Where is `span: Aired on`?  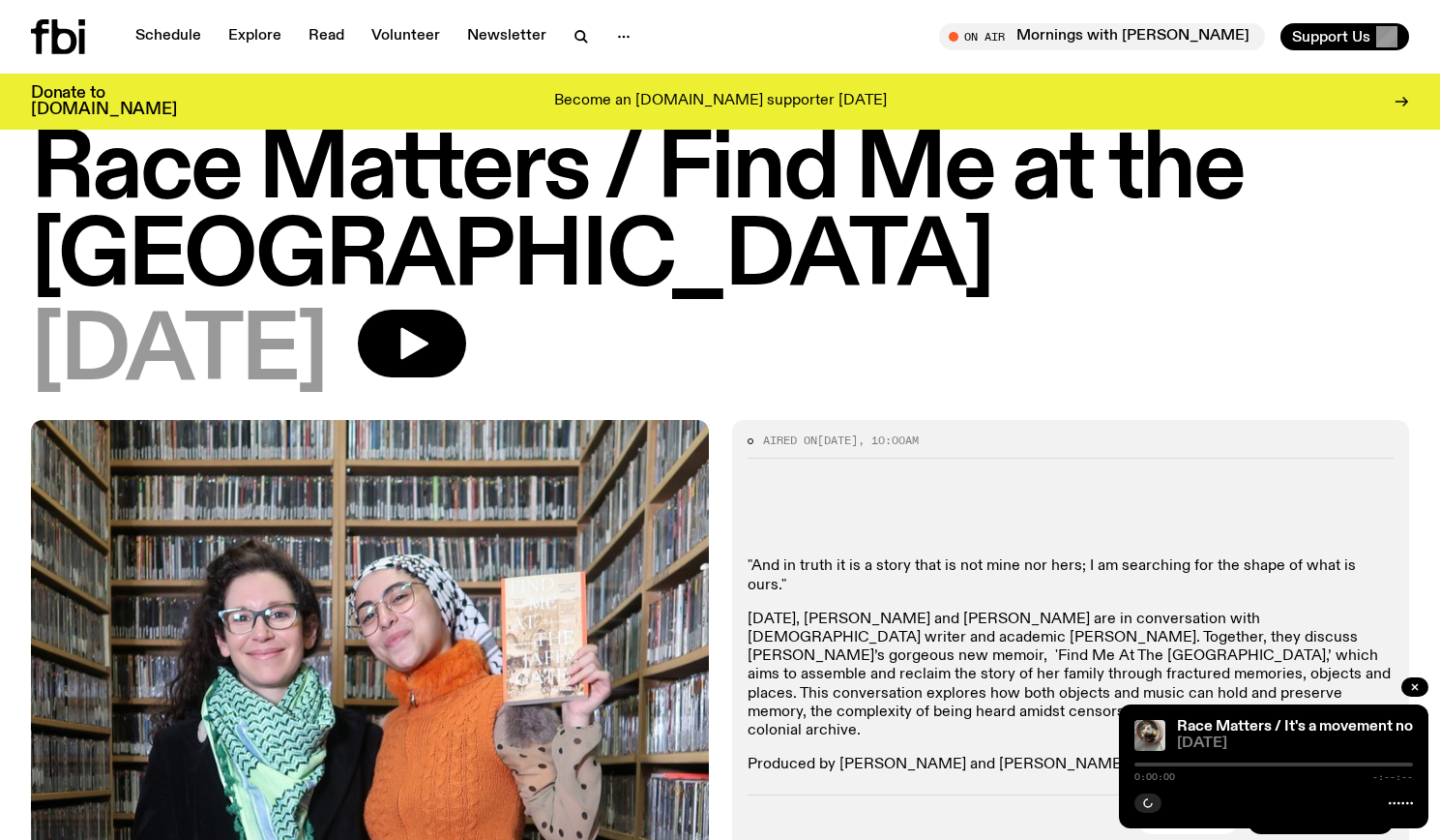 span: Aired on is located at coordinates (790, 440).